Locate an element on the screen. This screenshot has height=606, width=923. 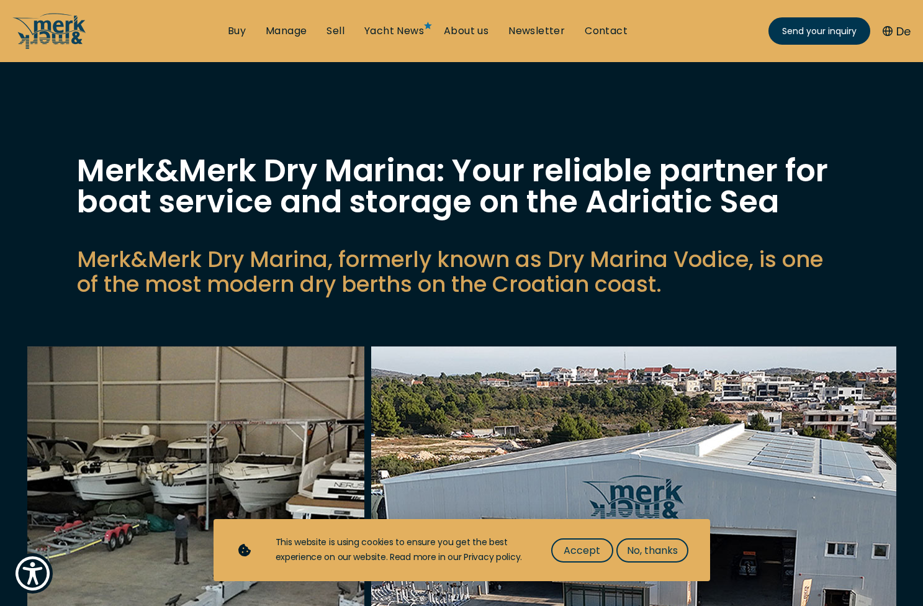
span: Accept is located at coordinates (582, 550).